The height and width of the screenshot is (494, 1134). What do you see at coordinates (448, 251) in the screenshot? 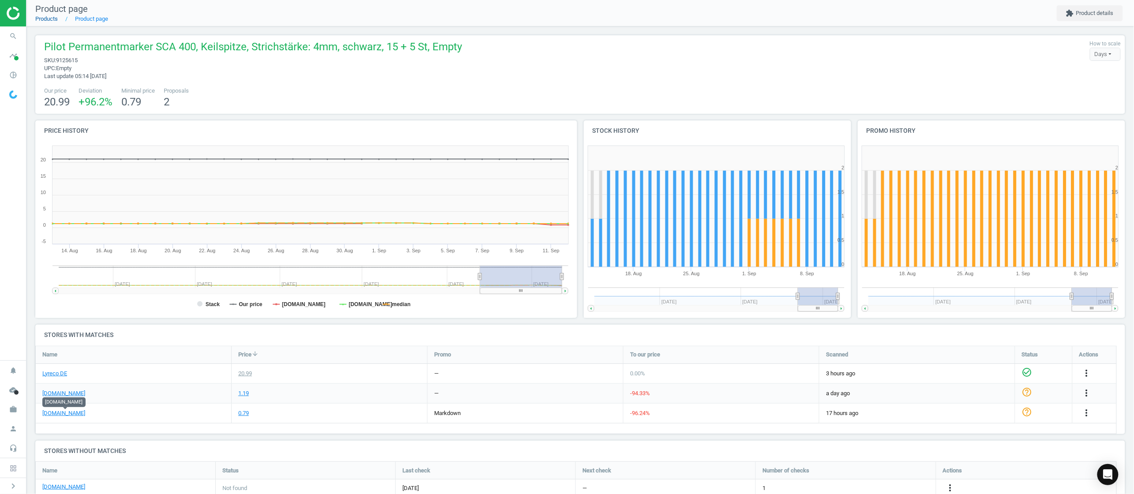
I see `tspan: 5. Sep` at bounding box center [448, 251].